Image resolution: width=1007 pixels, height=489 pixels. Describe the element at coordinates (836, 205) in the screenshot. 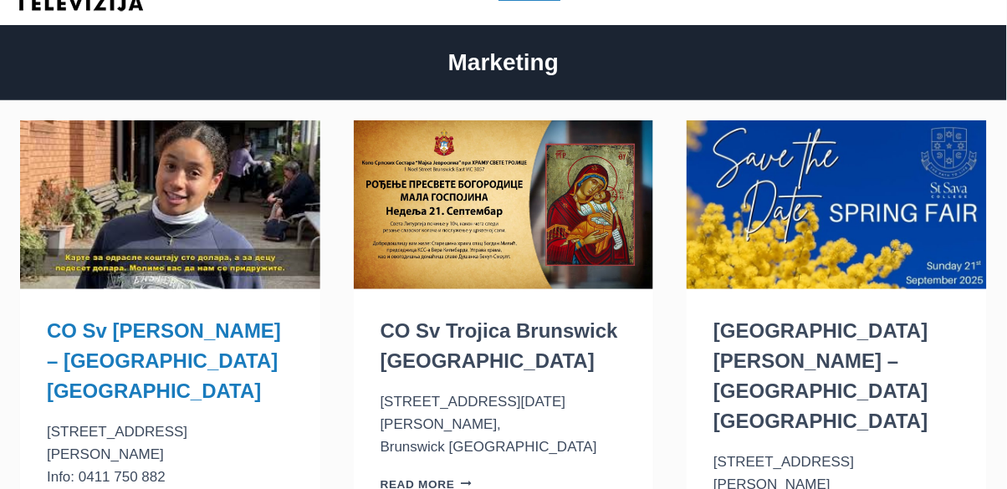

I see `img: St Sava College – Varroville NSW` at that location.